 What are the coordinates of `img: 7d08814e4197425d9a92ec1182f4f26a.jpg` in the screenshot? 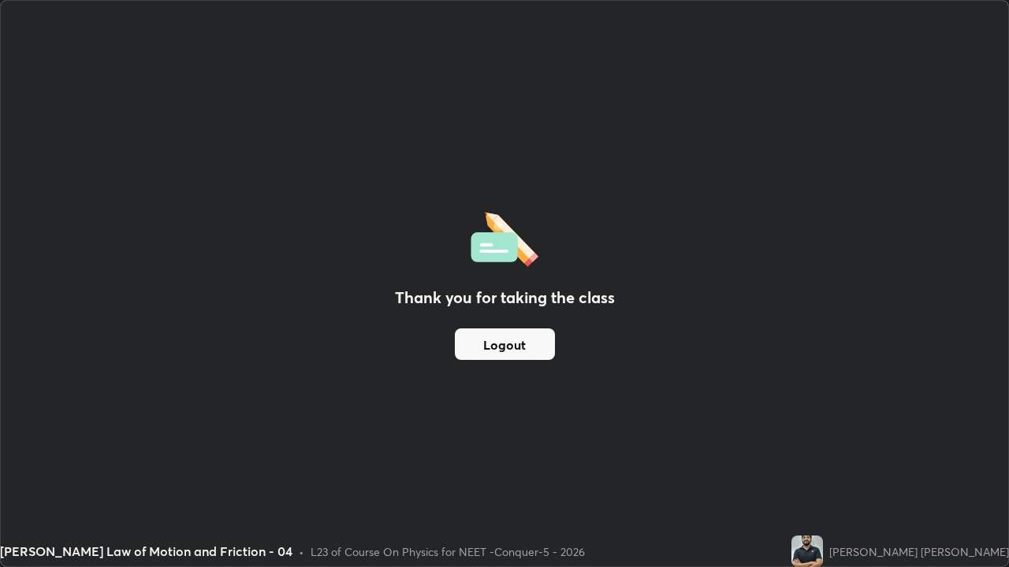 It's located at (807, 552).